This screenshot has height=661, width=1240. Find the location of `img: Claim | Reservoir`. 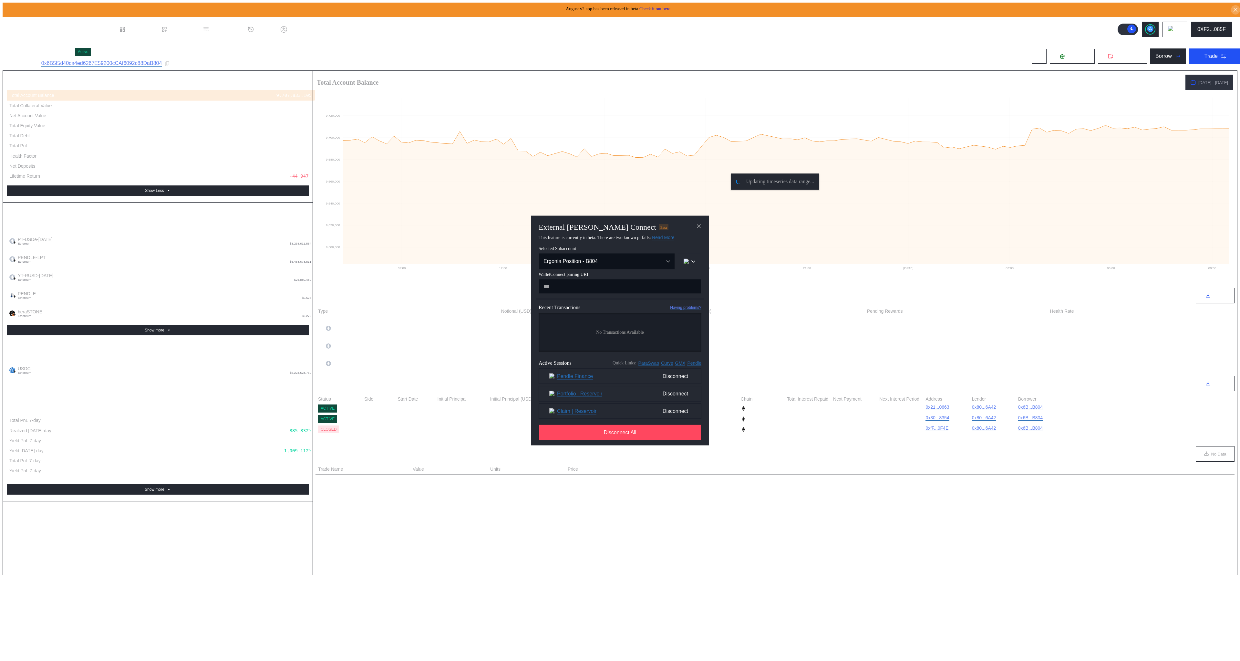

img: Claim | Reservoir is located at coordinates (552, 411).